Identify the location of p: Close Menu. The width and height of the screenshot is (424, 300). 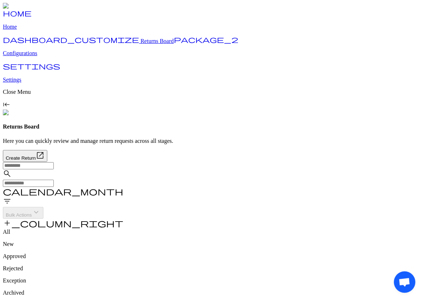
(212, 92).